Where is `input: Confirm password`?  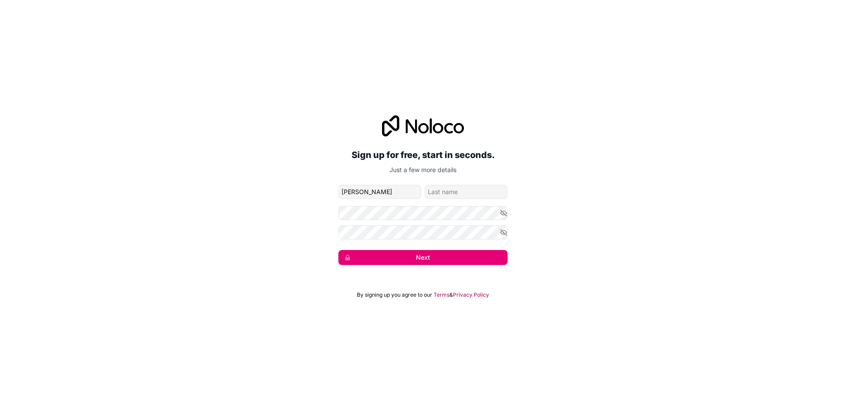 input: Confirm password is located at coordinates (423, 233).